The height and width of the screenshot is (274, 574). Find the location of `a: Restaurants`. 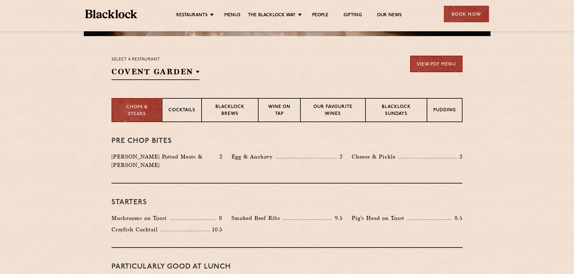

a: Restaurants is located at coordinates (192, 16).